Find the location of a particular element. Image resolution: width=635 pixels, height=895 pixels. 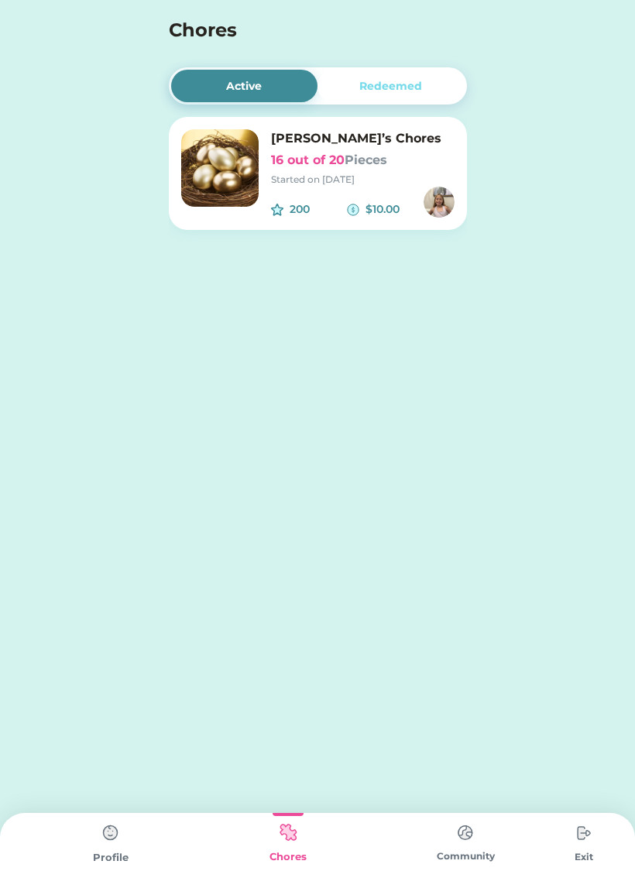

div: 200 is located at coordinates (318, 209).